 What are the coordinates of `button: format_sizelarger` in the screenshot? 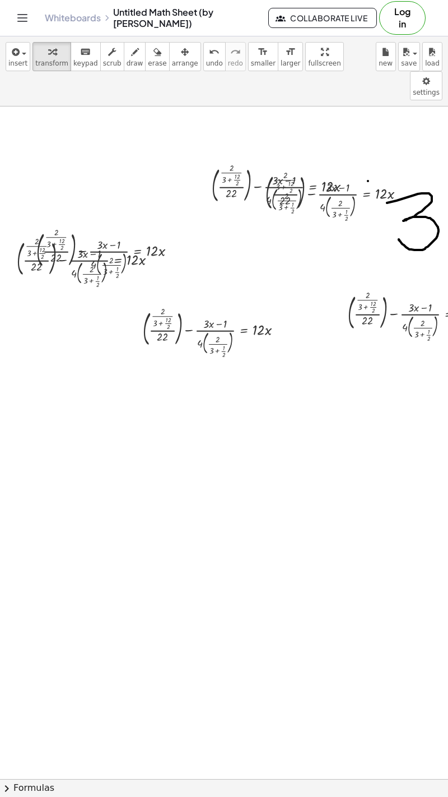 It's located at (290, 57).